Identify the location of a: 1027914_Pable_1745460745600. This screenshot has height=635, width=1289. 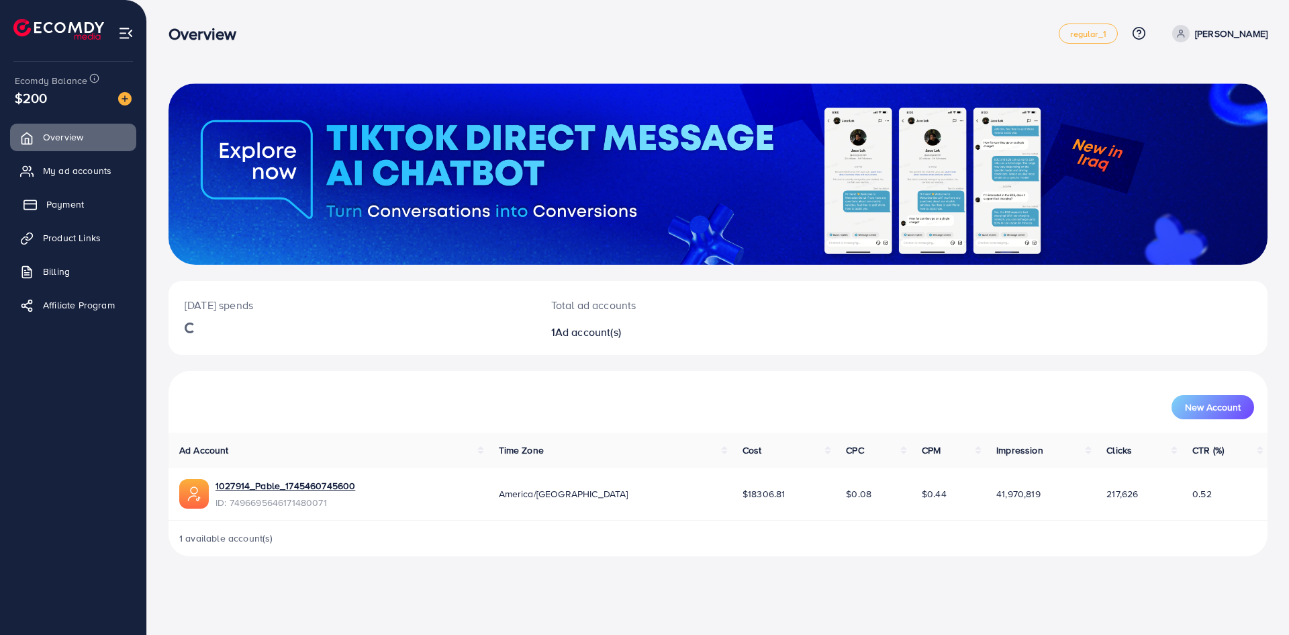
(285, 486).